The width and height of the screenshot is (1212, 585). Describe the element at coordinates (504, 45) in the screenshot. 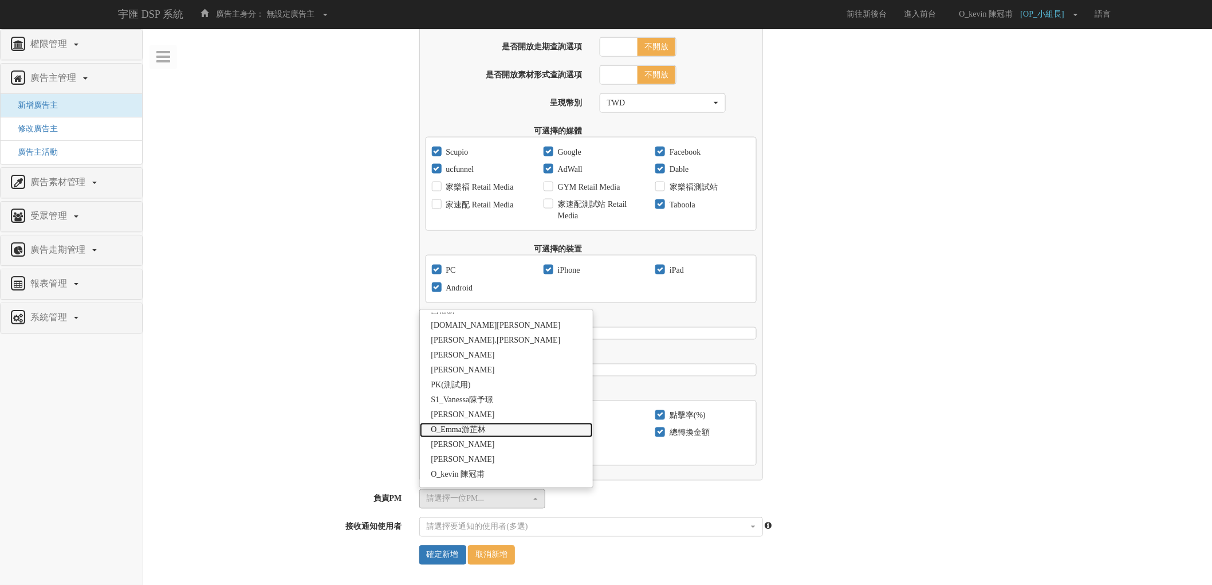

I see `label: 是否開放走期查詢選項` at that location.